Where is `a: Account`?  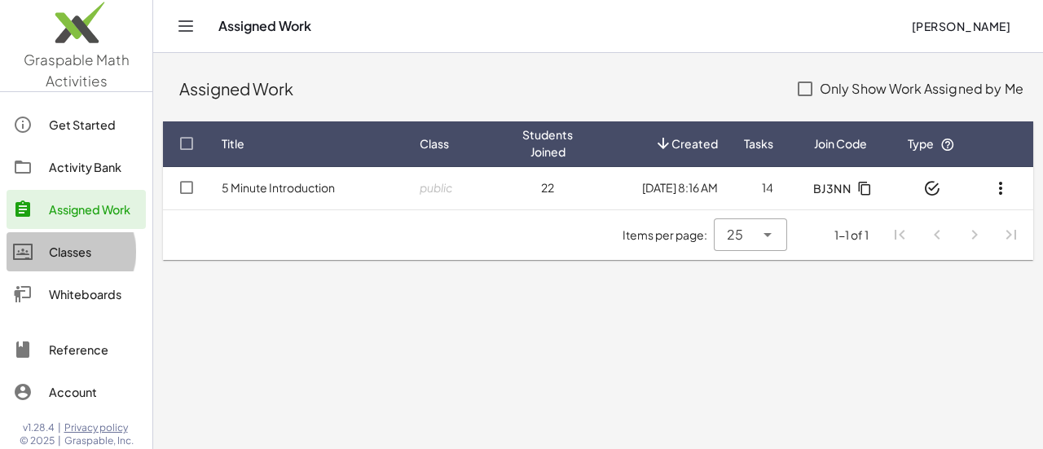 a: Account is located at coordinates (76, 392).